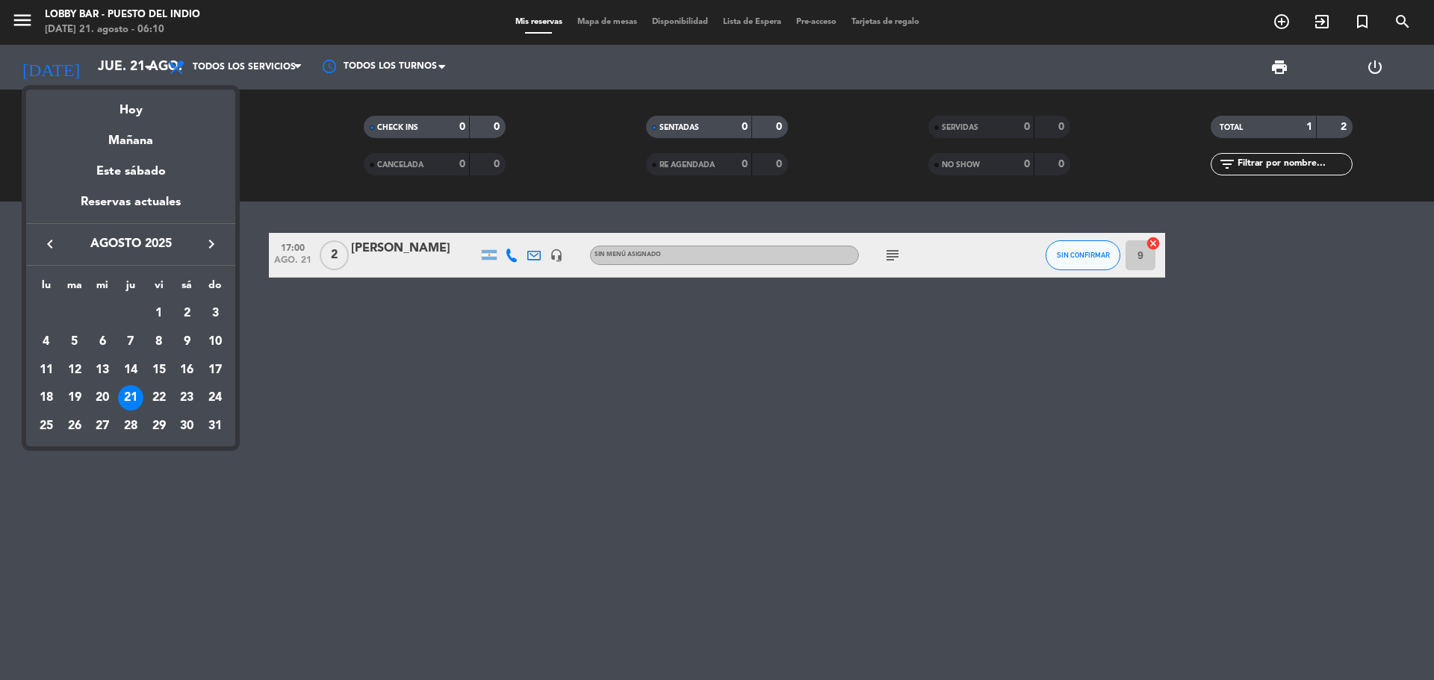  Describe the element at coordinates (215, 314) in the screenshot. I see `div: 3` at that location.